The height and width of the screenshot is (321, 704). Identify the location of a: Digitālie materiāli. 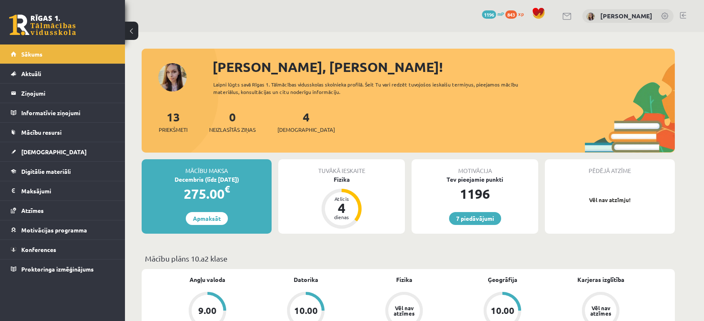
(62, 172).